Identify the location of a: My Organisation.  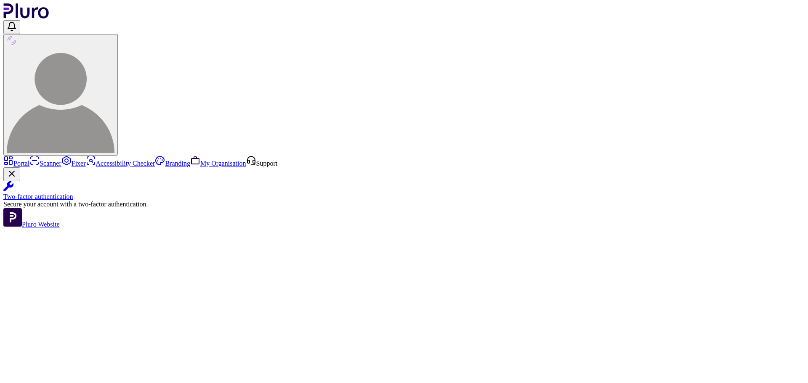
(218, 163).